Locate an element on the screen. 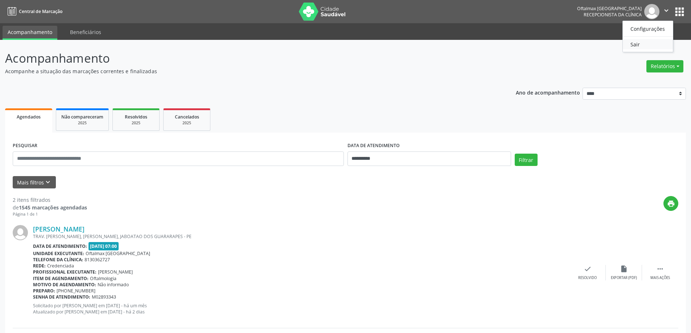 Image resolution: width=691 pixels, height=333 pixels. span: Agendados is located at coordinates (29, 117).